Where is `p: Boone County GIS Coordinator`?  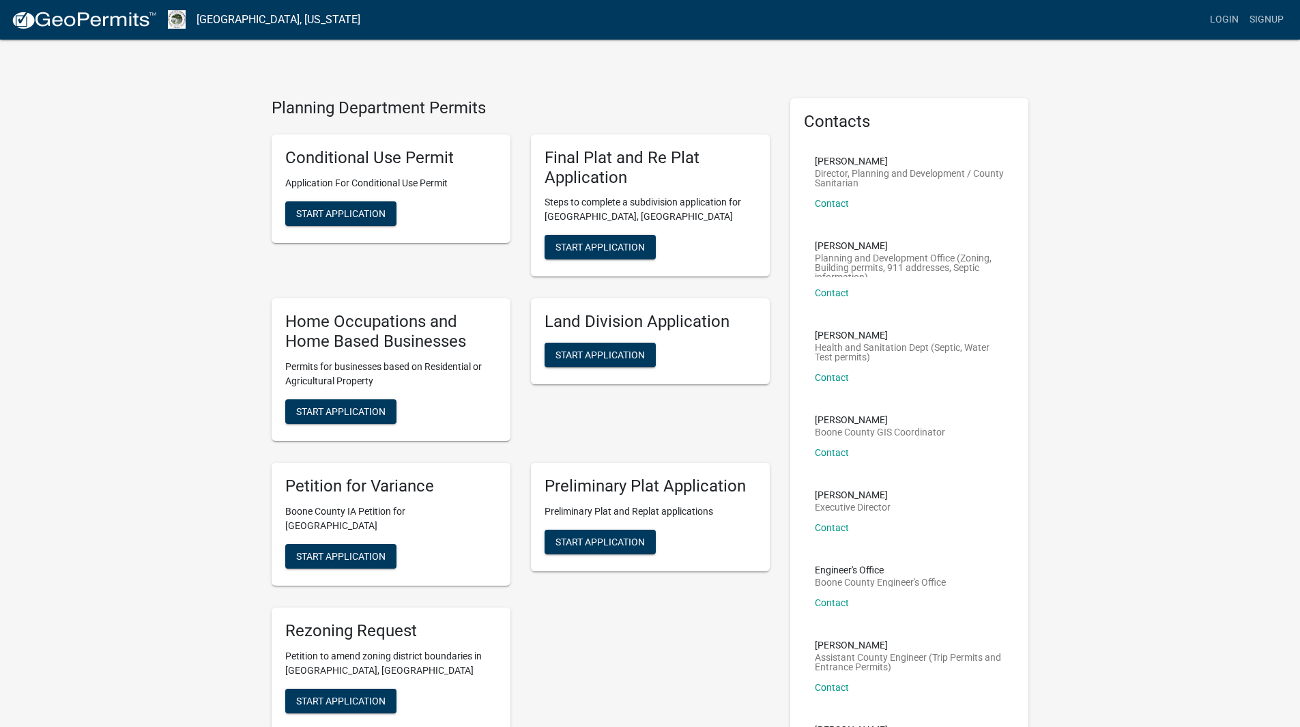
p: Boone County GIS Coordinator is located at coordinates (880, 432).